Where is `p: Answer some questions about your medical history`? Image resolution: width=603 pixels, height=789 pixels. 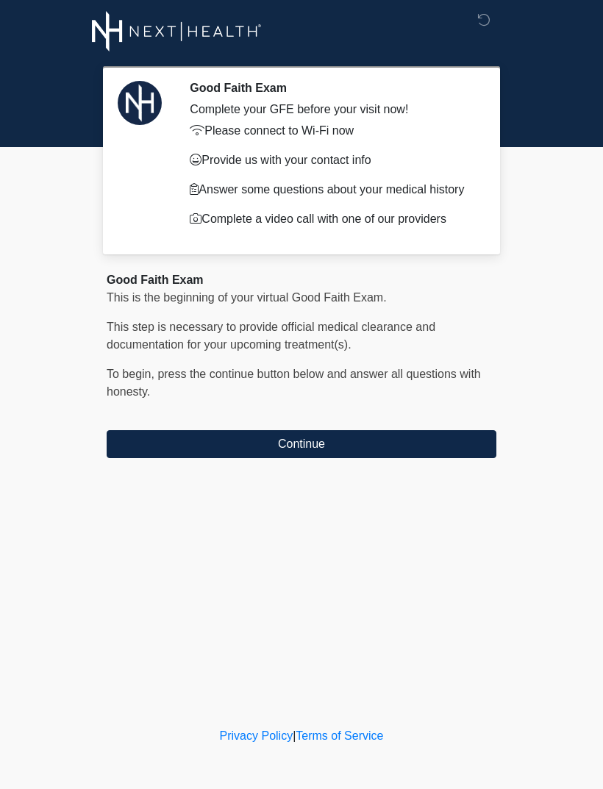 p: Answer some questions about your medical history is located at coordinates (332, 190).